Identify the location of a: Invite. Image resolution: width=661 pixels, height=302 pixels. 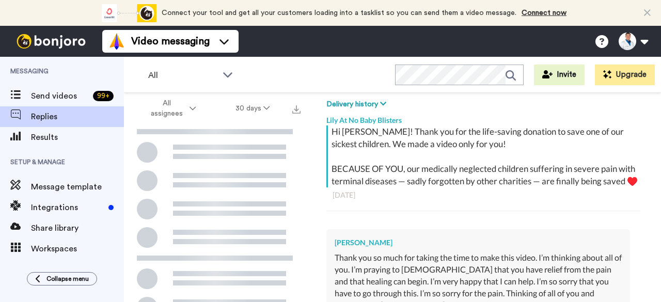
(559, 75).